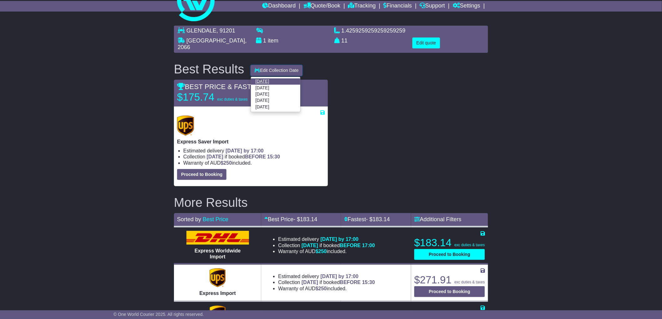  Describe the element at coordinates (368, 246) in the screenshot. I see `span: 17:00` at that location.